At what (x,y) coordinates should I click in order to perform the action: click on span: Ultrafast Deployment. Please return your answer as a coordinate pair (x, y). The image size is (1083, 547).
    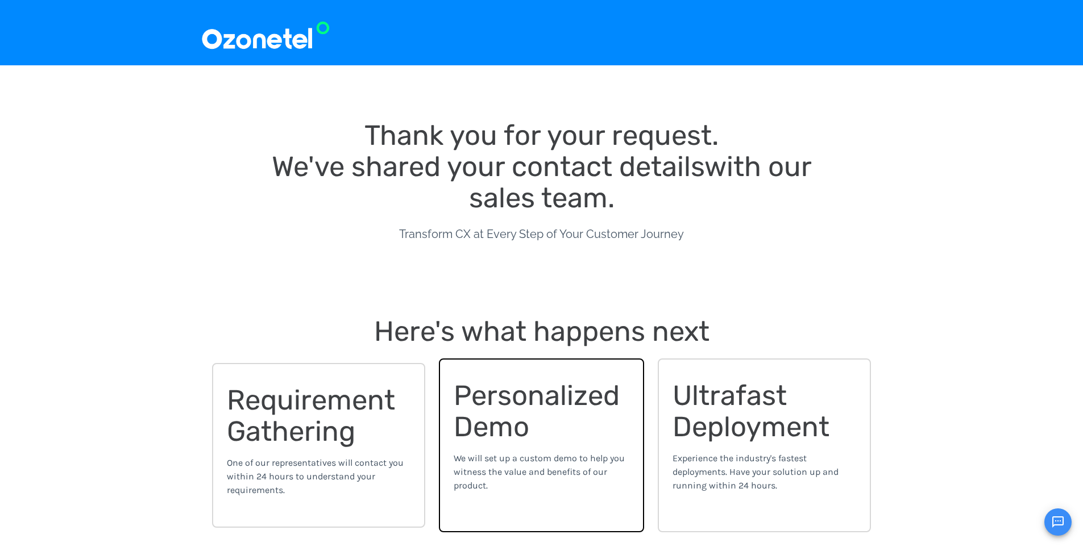
    Looking at the image, I should click on (751, 411).